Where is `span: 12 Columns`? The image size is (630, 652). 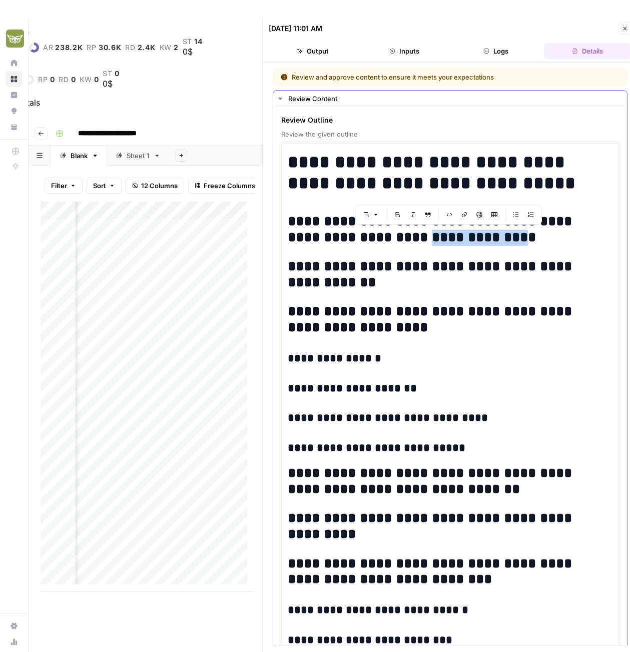 span: 12 Columns is located at coordinates (159, 186).